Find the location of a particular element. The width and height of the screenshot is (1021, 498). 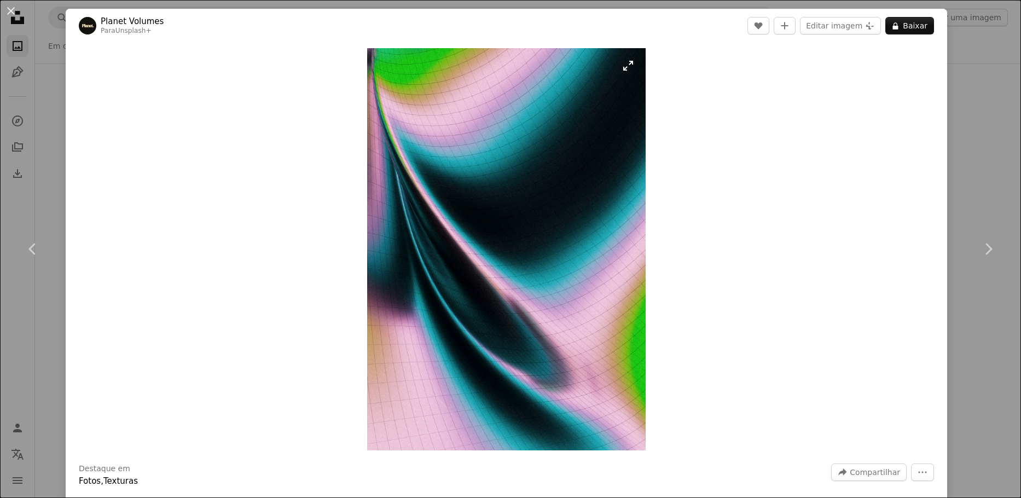

button: Adicionar à coleção is located at coordinates (785, 26).